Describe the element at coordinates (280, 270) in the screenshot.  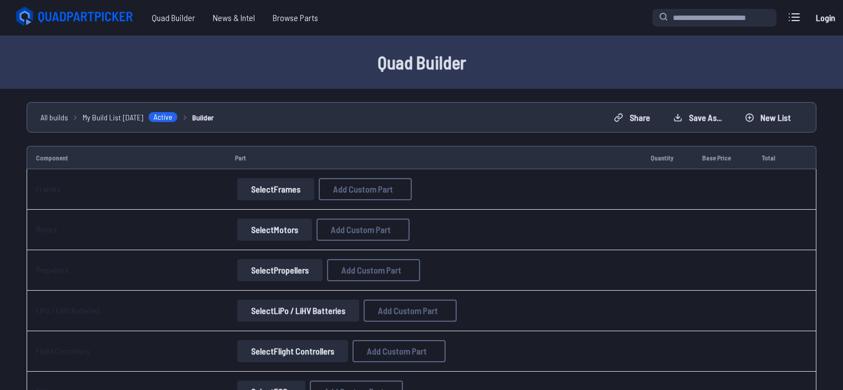
I see `button: SelectPropellers` at that location.